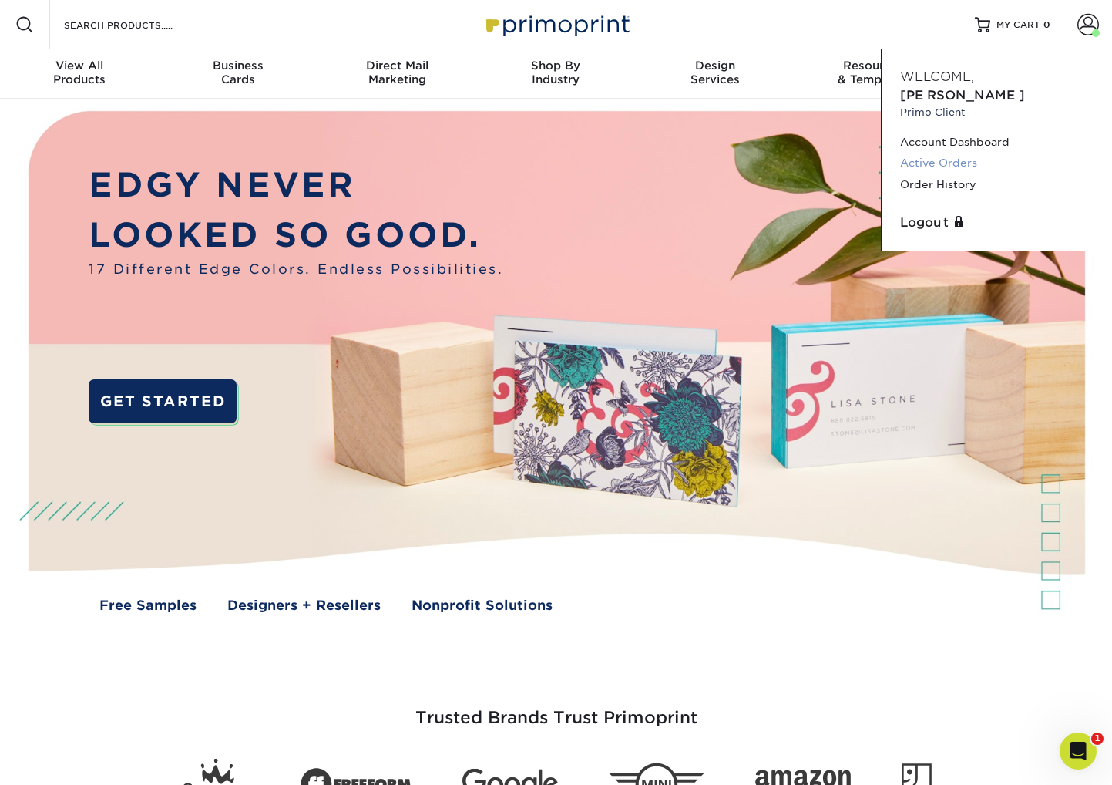 Image resolution: width=1112 pixels, height=785 pixels. Describe the element at coordinates (874, 66) in the screenshot. I see `span: Resources` at that location.